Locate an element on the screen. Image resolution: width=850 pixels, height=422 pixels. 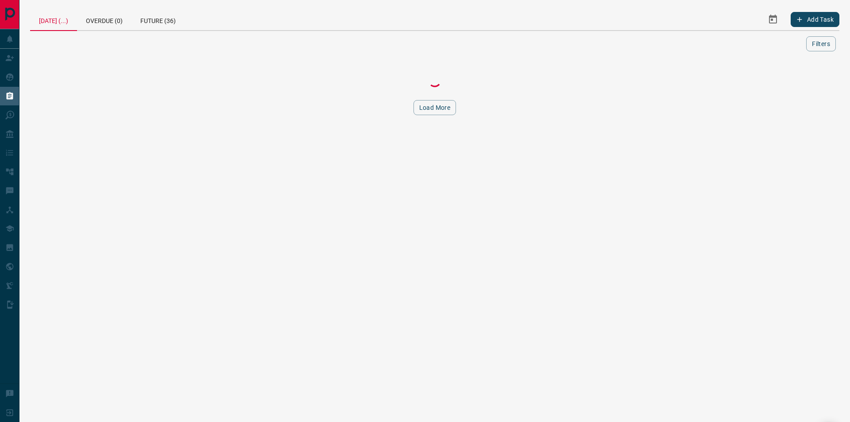
button: Add Task is located at coordinates (815, 19).